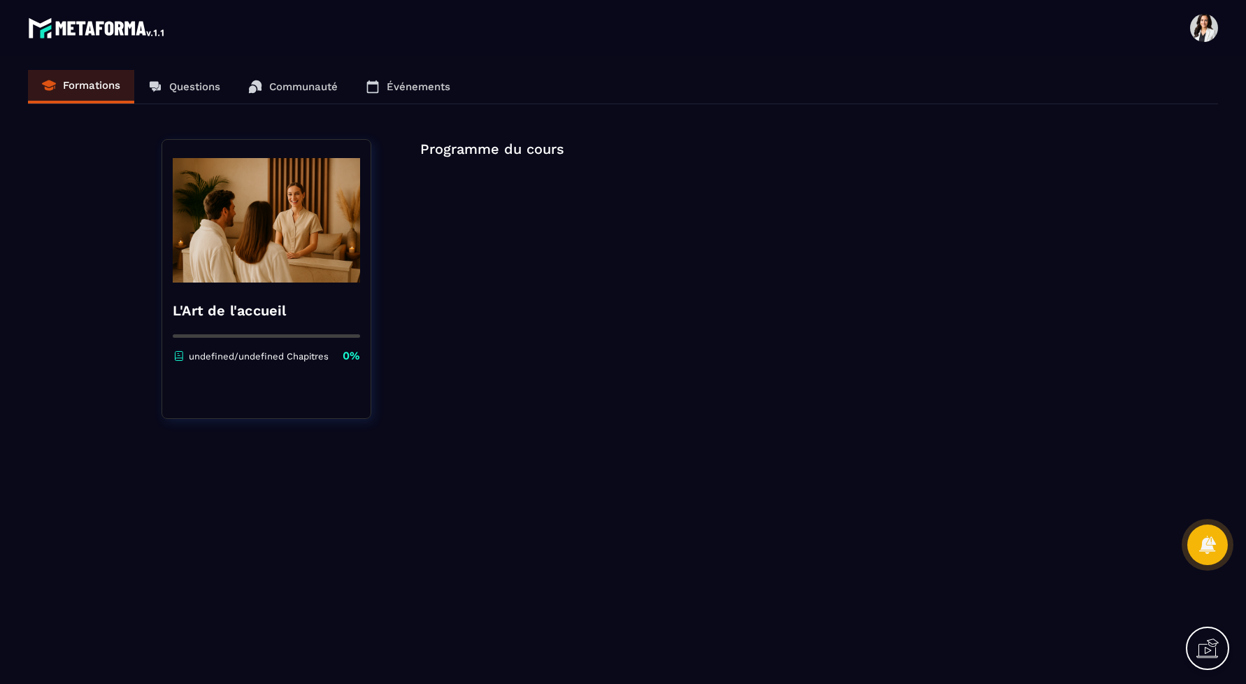 The height and width of the screenshot is (684, 1246). What do you see at coordinates (266, 220) in the screenshot?
I see `img: banner` at bounding box center [266, 220].